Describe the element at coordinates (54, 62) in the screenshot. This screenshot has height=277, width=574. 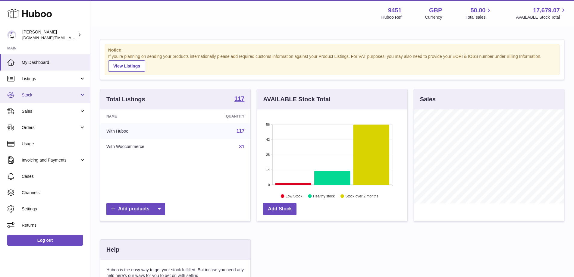
I see `span: My Dashboard` at that location.